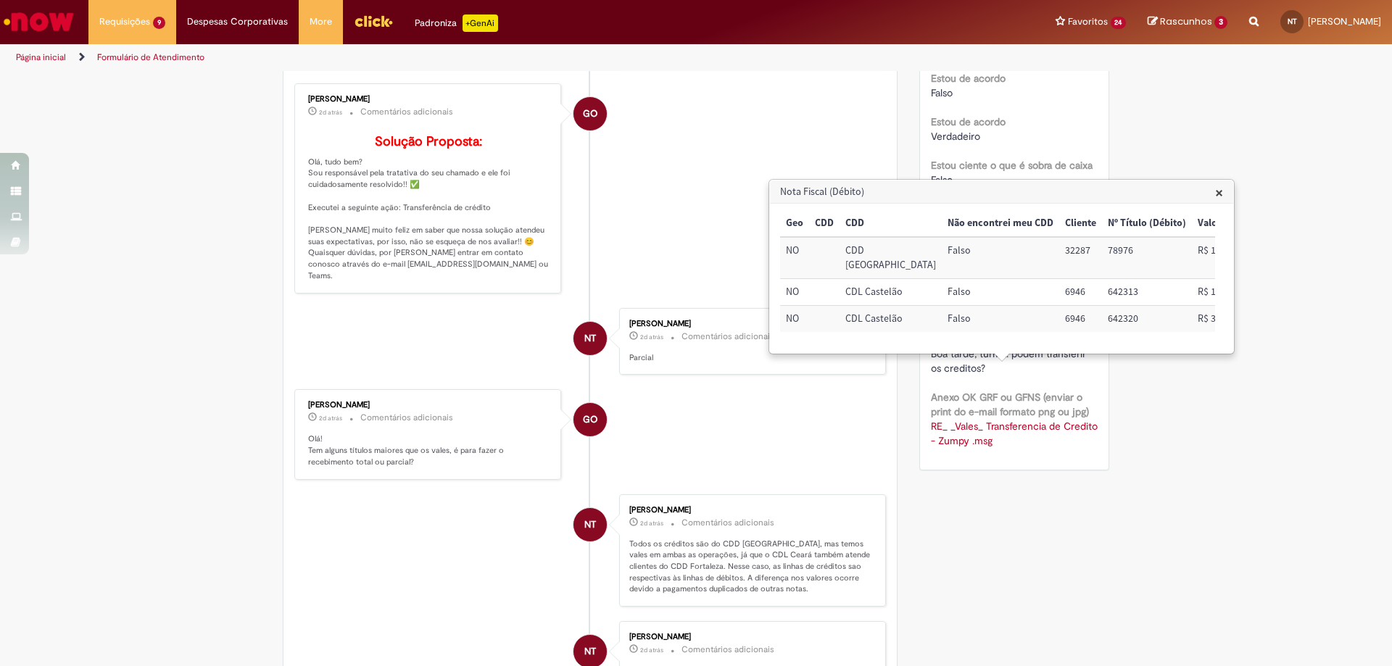 Image resolution: width=1392 pixels, height=666 pixels. What do you see at coordinates (1087, 22) in the screenshot?
I see `span: Favoritos` at bounding box center [1087, 22].